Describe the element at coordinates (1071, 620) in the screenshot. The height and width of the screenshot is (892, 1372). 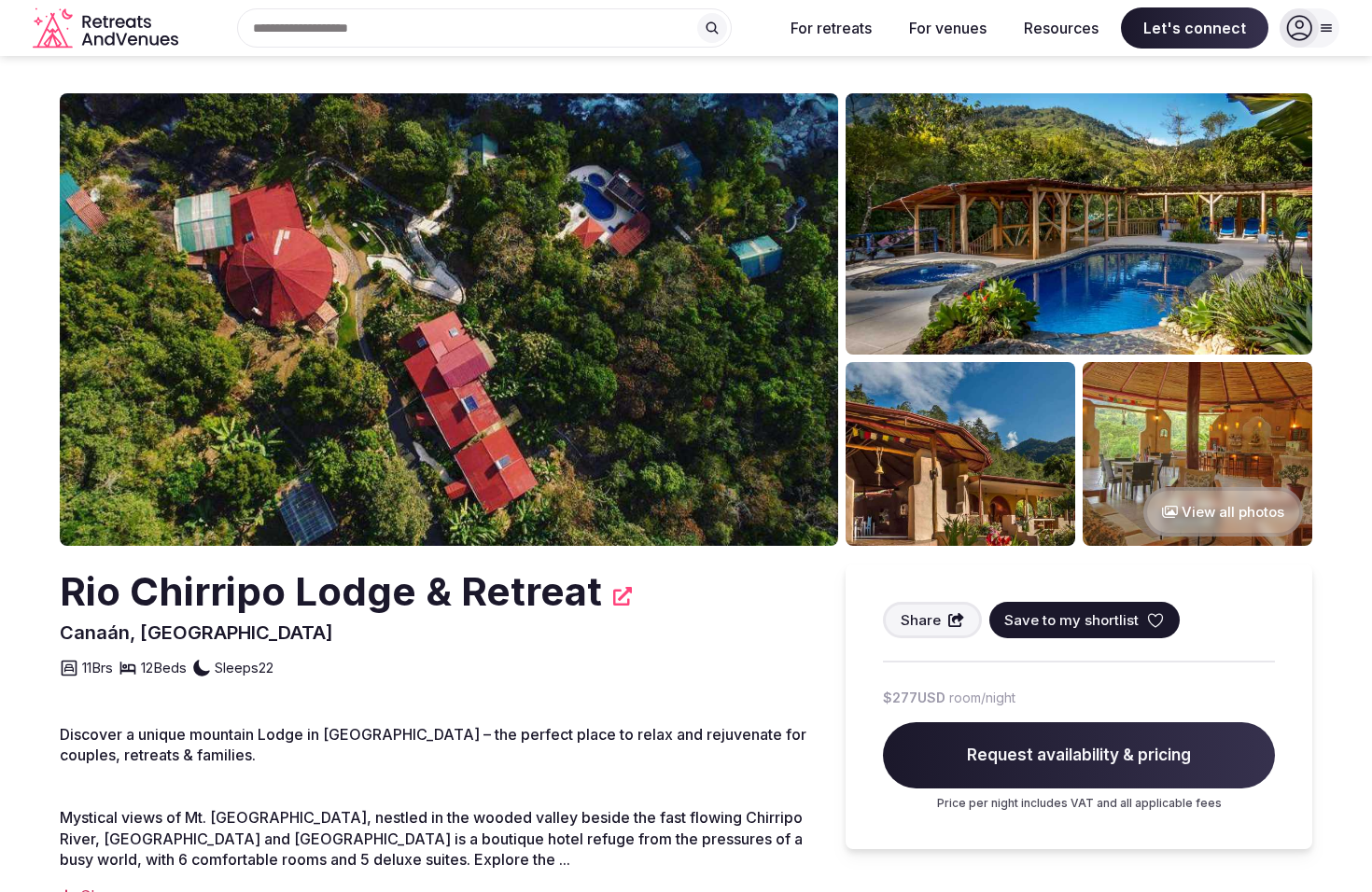
I see `span: Save to my shortlist` at that location.